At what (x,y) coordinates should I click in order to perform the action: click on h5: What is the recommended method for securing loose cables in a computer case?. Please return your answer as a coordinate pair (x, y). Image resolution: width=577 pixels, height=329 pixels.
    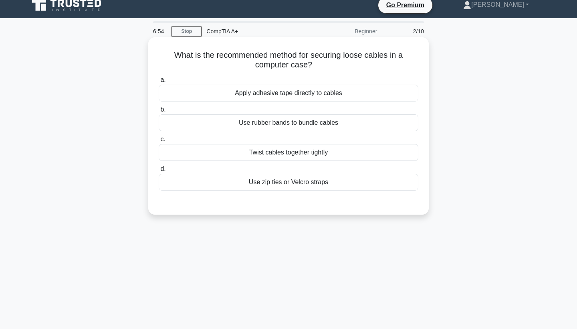
    Looking at the image, I should click on (289, 60).